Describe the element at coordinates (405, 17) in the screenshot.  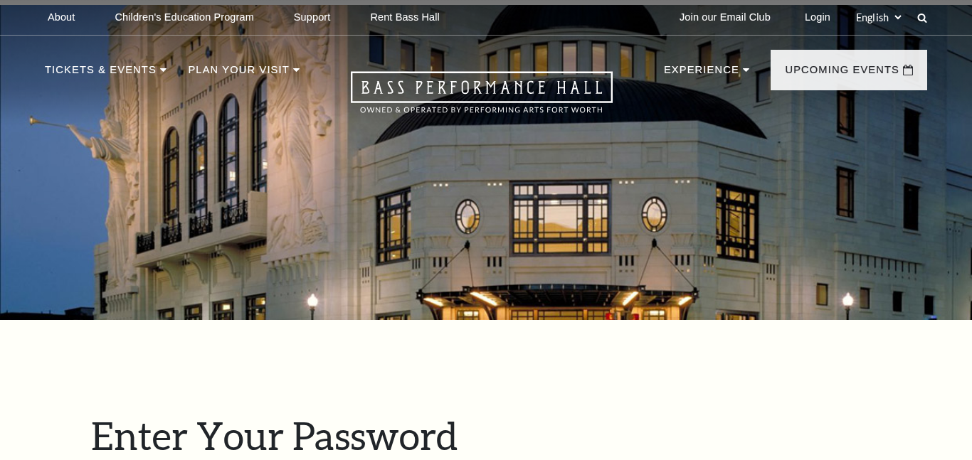
I see `p: Rent Bass Hall` at that location.